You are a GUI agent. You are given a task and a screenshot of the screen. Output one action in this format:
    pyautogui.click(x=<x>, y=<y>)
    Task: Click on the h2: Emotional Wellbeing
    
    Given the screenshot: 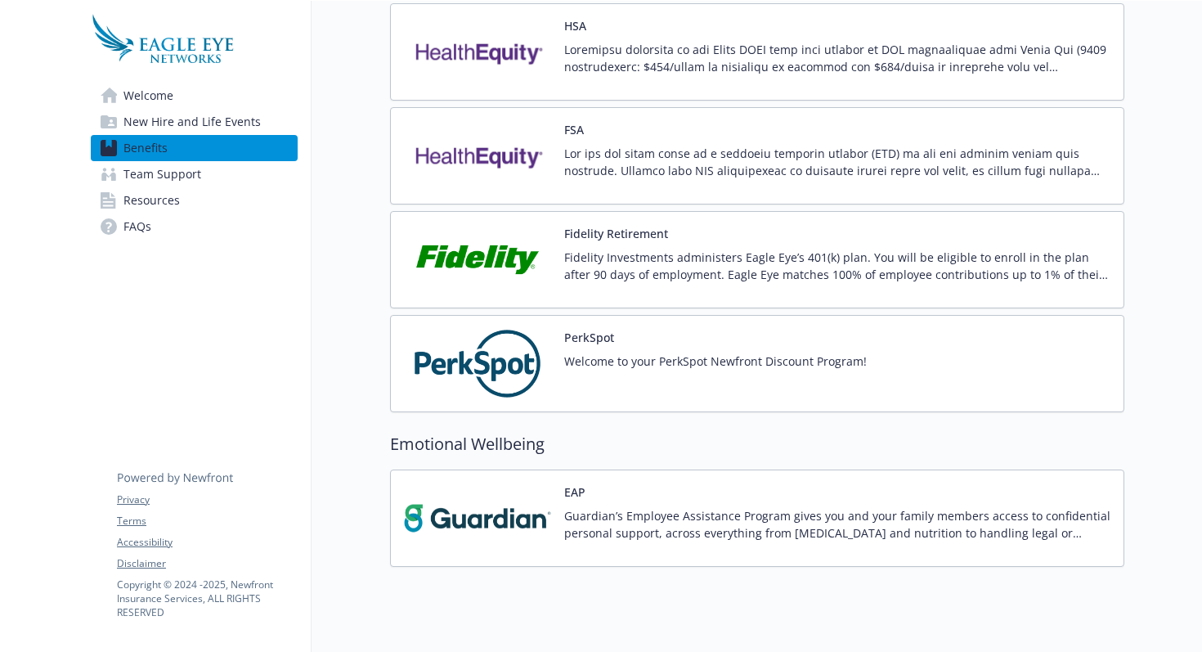 What is the action you would take?
    pyautogui.click(x=757, y=444)
    